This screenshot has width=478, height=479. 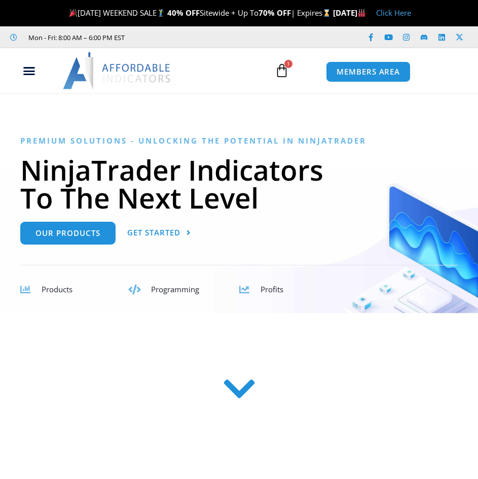 I want to click on h6: Premium Solutions - Unlocking the Potential in NinjaTrader, so click(x=239, y=140).